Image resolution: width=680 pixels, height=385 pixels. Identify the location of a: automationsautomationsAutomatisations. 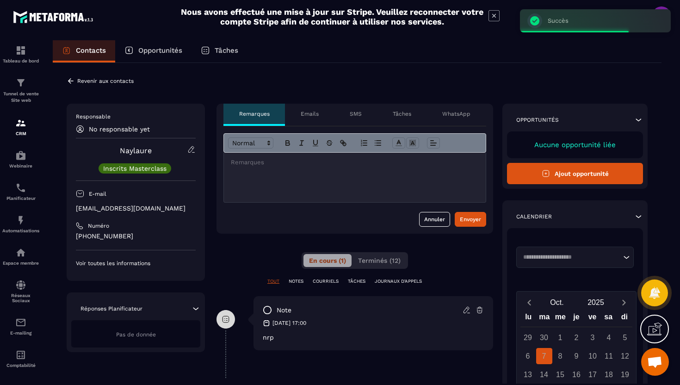
(21, 224).